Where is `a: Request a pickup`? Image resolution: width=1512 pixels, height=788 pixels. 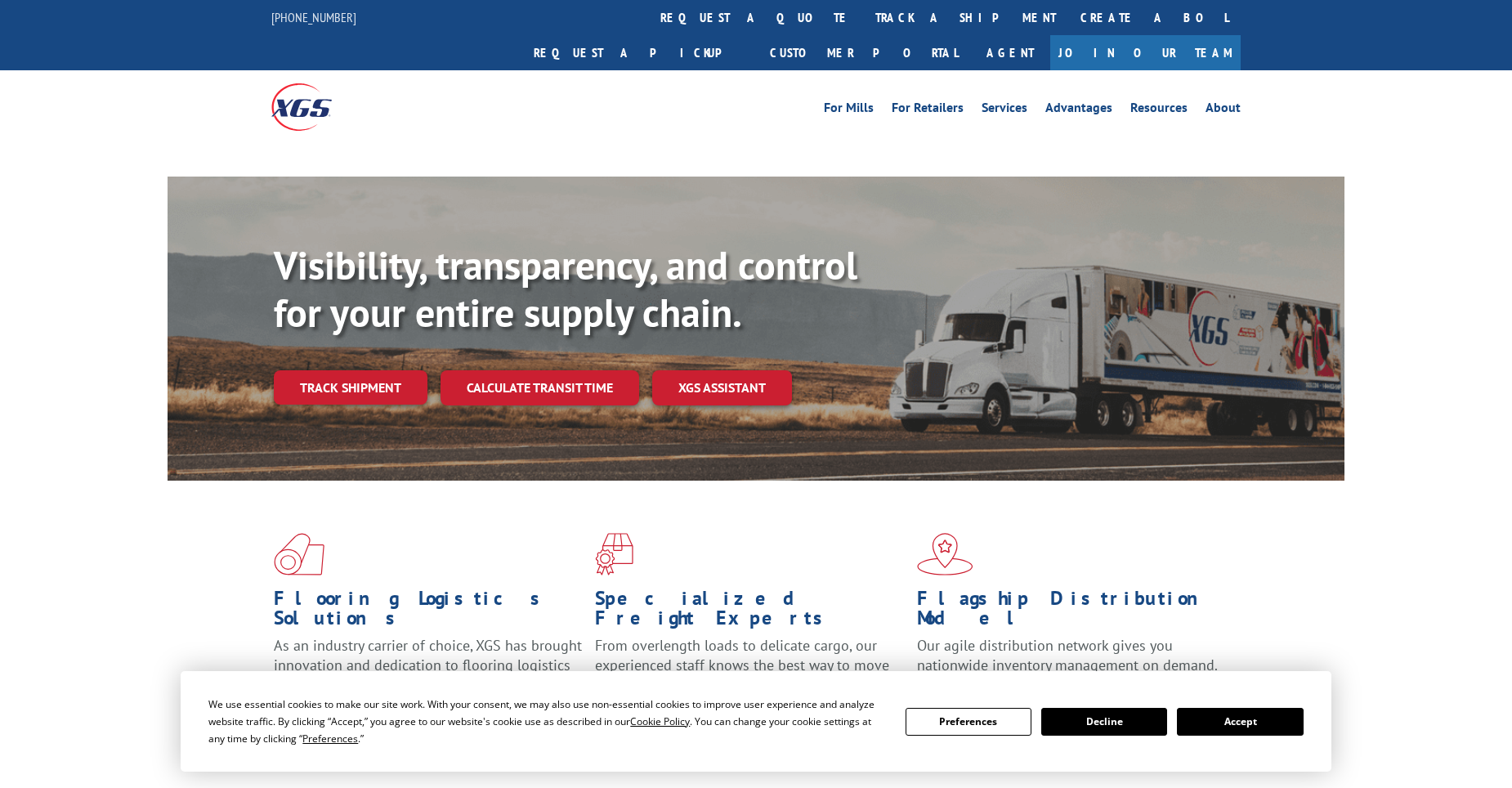 a: Request a pickup is located at coordinates (639, 52).